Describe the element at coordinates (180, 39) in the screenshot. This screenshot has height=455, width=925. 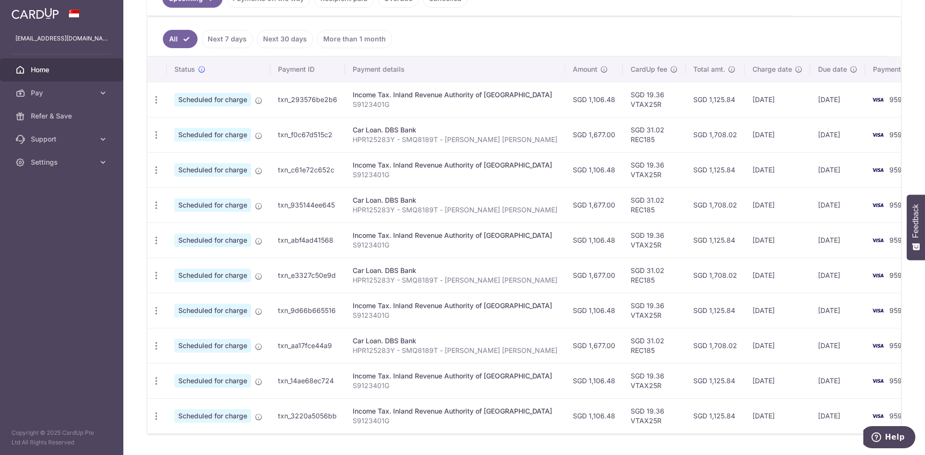
I see `a: All` at that location.